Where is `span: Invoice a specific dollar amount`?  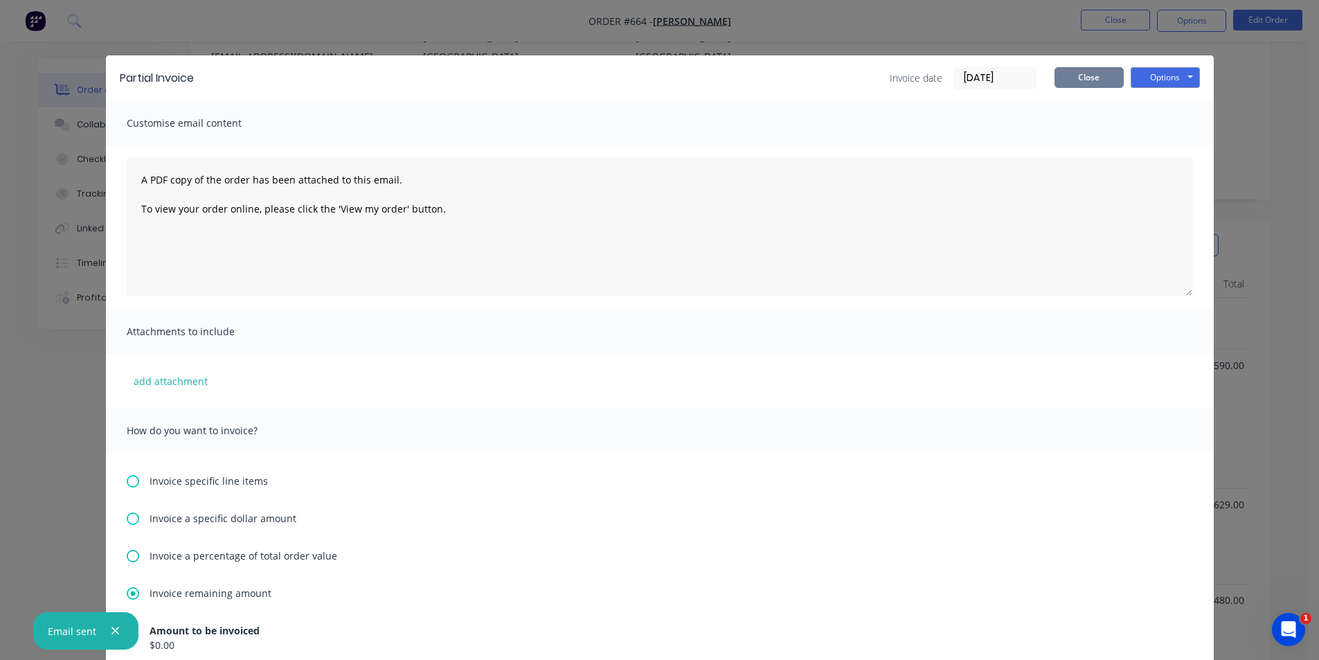 span: Invoice a specific dollar amount is located at coordinates (223, 518).